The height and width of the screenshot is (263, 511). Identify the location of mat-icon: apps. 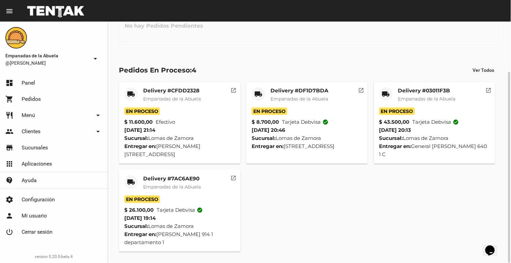
(9, 164).